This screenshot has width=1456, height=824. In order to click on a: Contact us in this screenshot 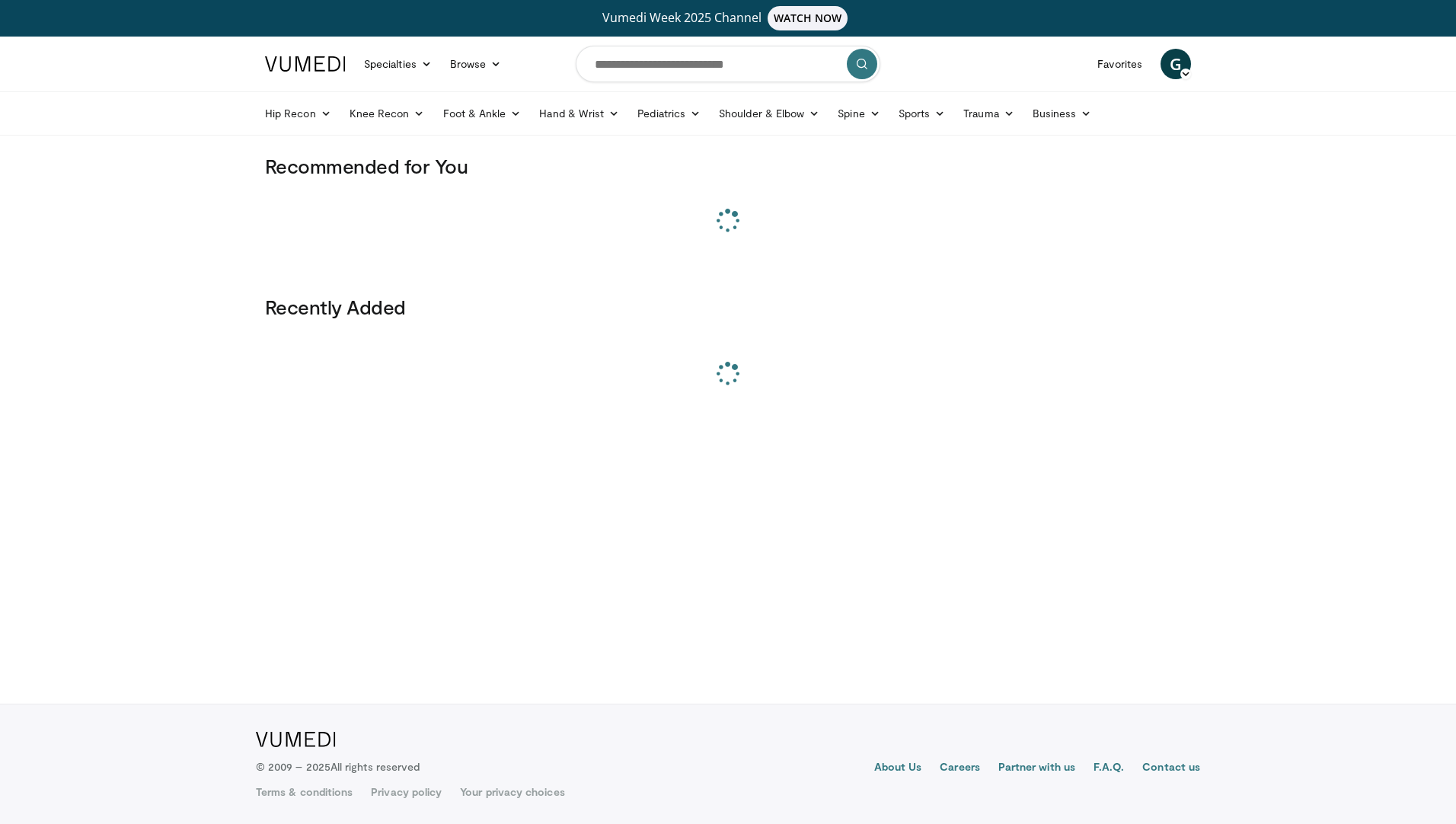, I will do `click(1172, 768)`.